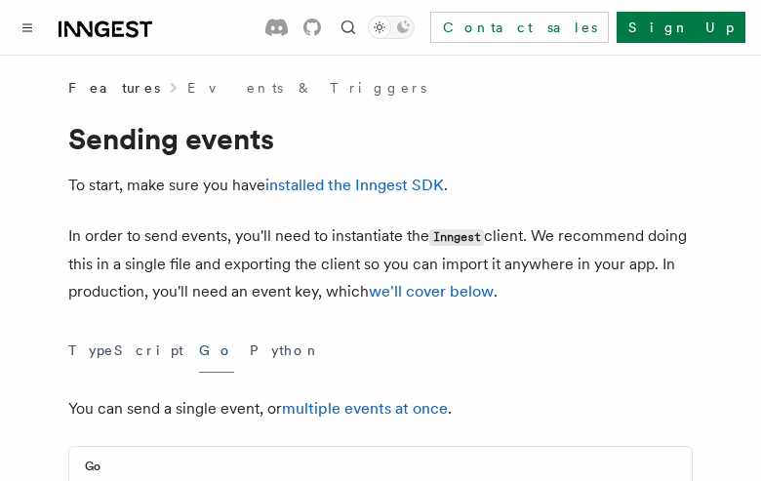 This screenshot has height=481, width=761. What do you see at coordinates (431, 291) in the screenshot?
I see `a: we'll cover below` at bounding box center [431, 291].